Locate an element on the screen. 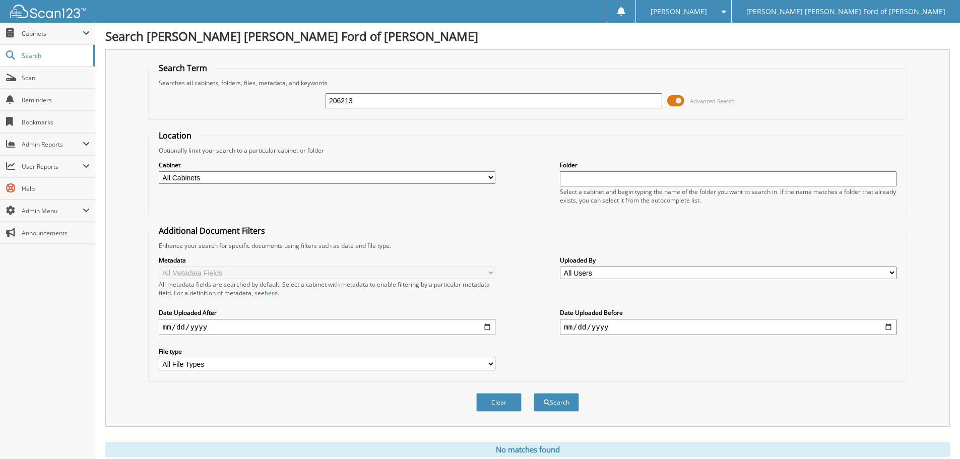 The image size is (960, 459). span: Reminders is located at coordinates (55, 100).